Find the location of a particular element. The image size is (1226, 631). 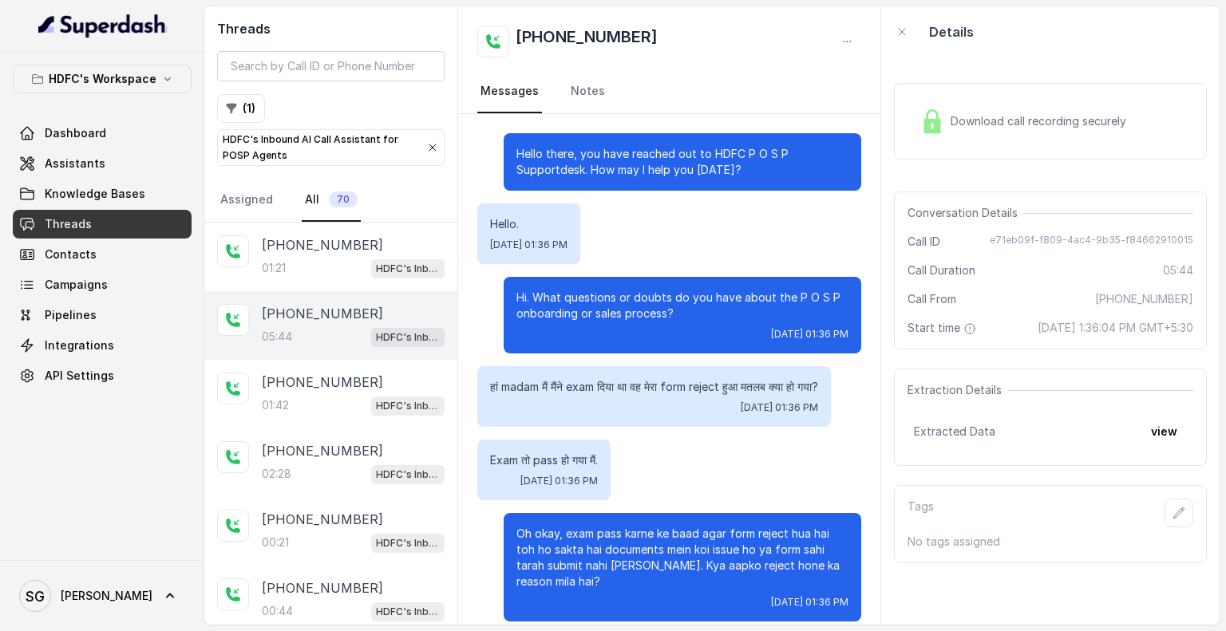

text: SG is located at coordinates (35, 596).